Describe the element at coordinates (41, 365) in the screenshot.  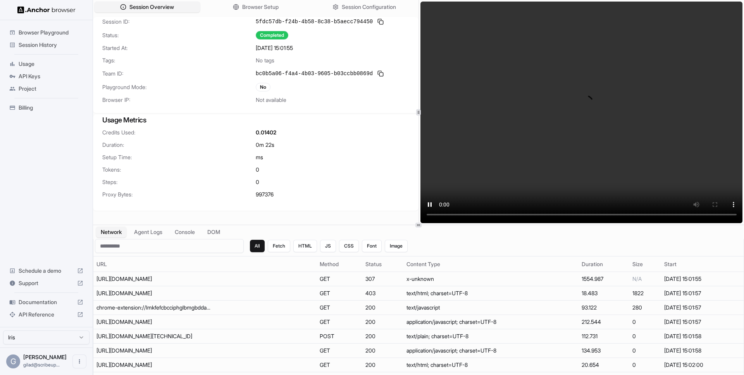
I see `span: gilad@scribeup.io` at that location.